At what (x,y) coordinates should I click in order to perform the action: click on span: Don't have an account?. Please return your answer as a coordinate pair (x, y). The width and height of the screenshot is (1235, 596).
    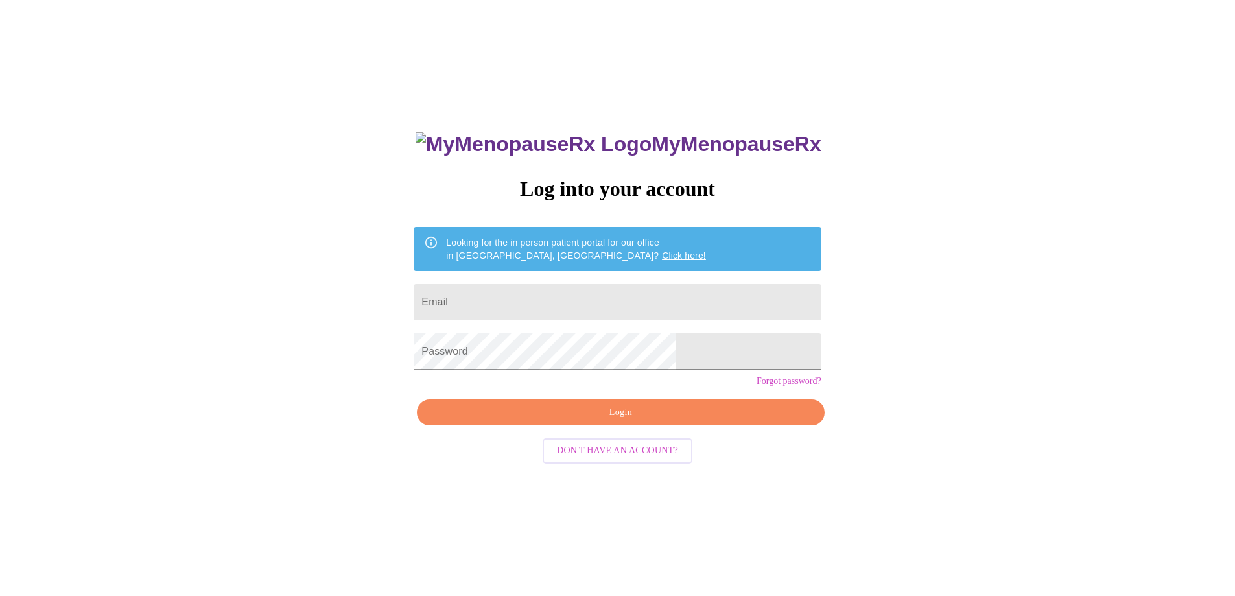
    Looking at the image, I should click on (617, 450).